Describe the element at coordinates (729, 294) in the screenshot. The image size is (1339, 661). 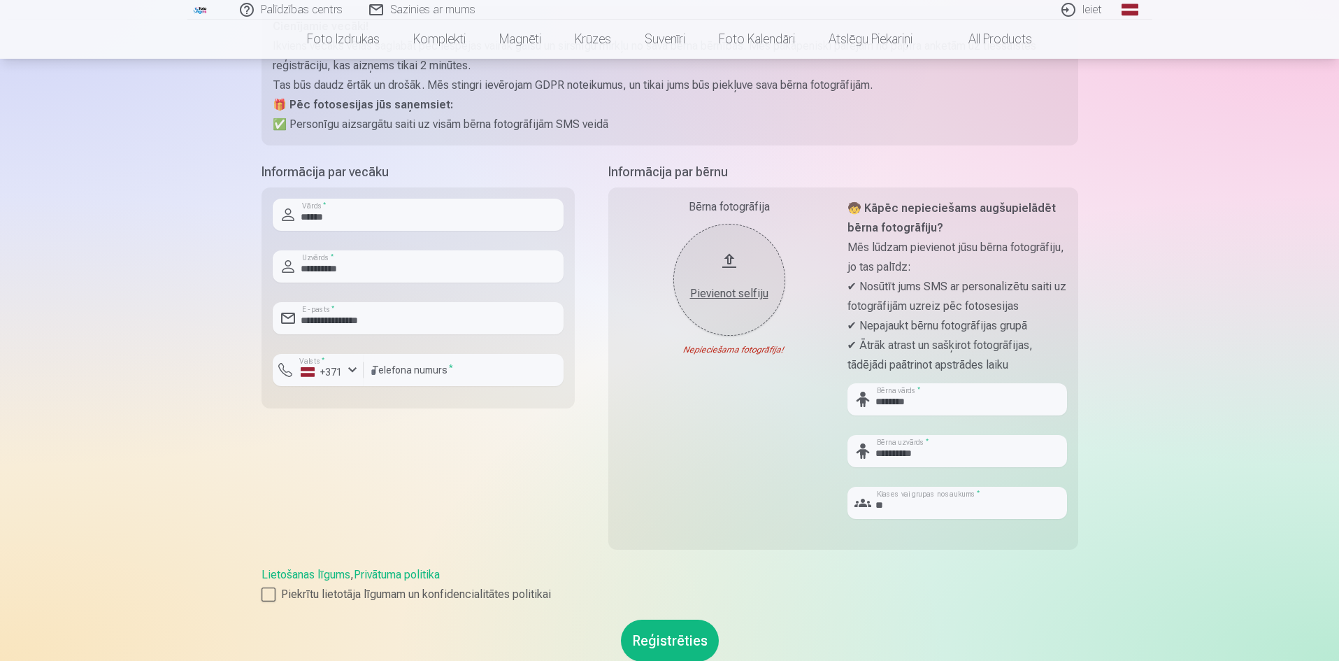
I see `div: Pievienot selfiju` at that location.